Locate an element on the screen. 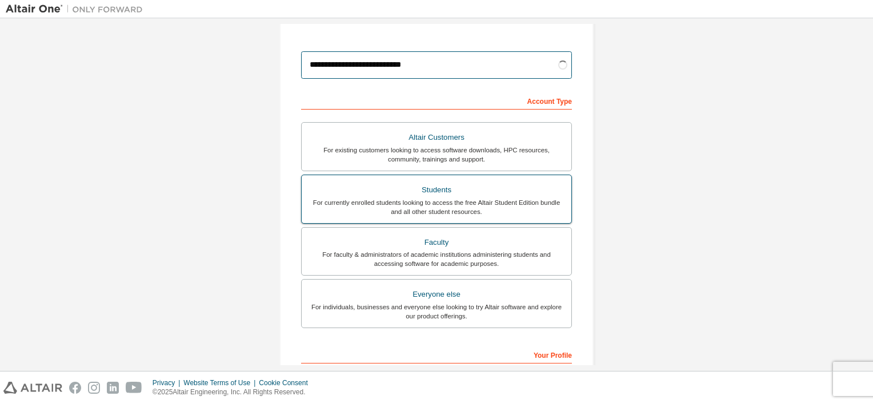 The width and height of the screenshot is (873, 404). div: Cookie Consent is located at coordinates (286, 383).